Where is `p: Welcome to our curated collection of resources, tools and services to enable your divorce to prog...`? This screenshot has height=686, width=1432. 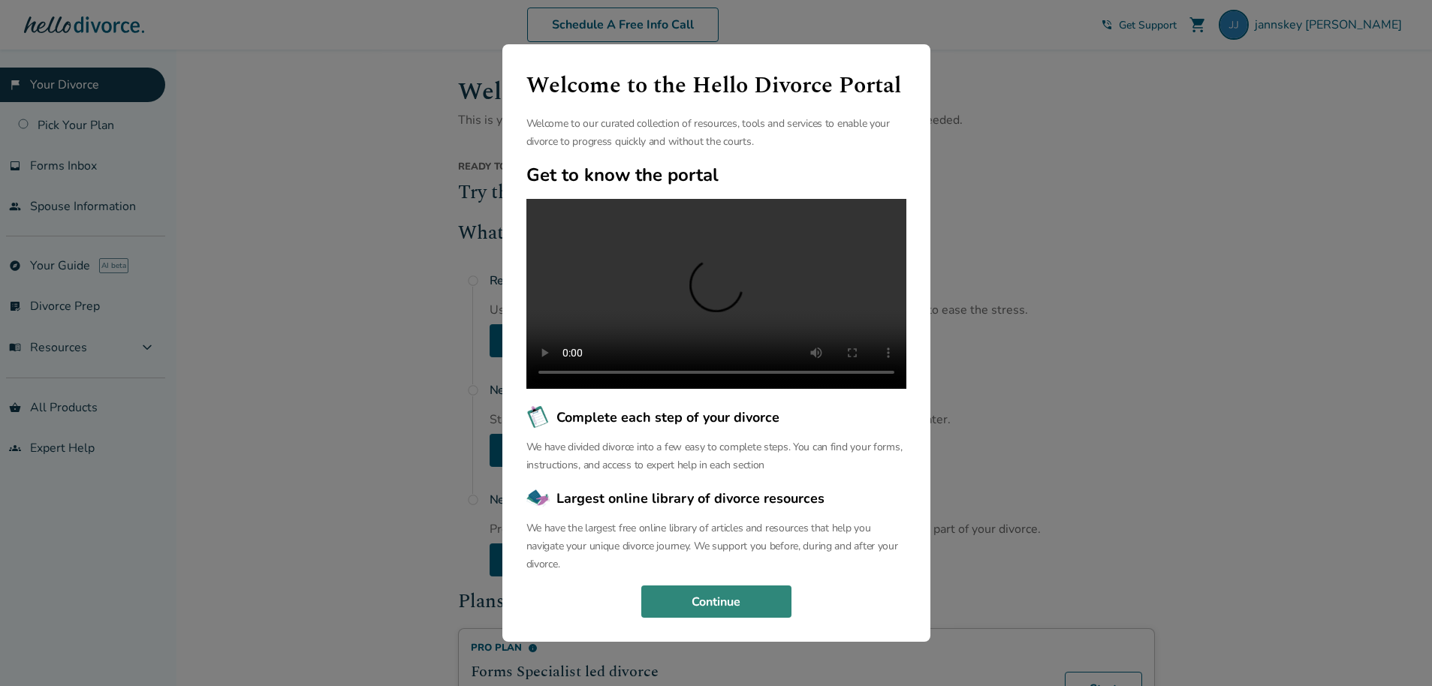
p: Welcome to our curated collection of resources, tools and services to enable your divorce to prog... is located at coordinates (716, 133).